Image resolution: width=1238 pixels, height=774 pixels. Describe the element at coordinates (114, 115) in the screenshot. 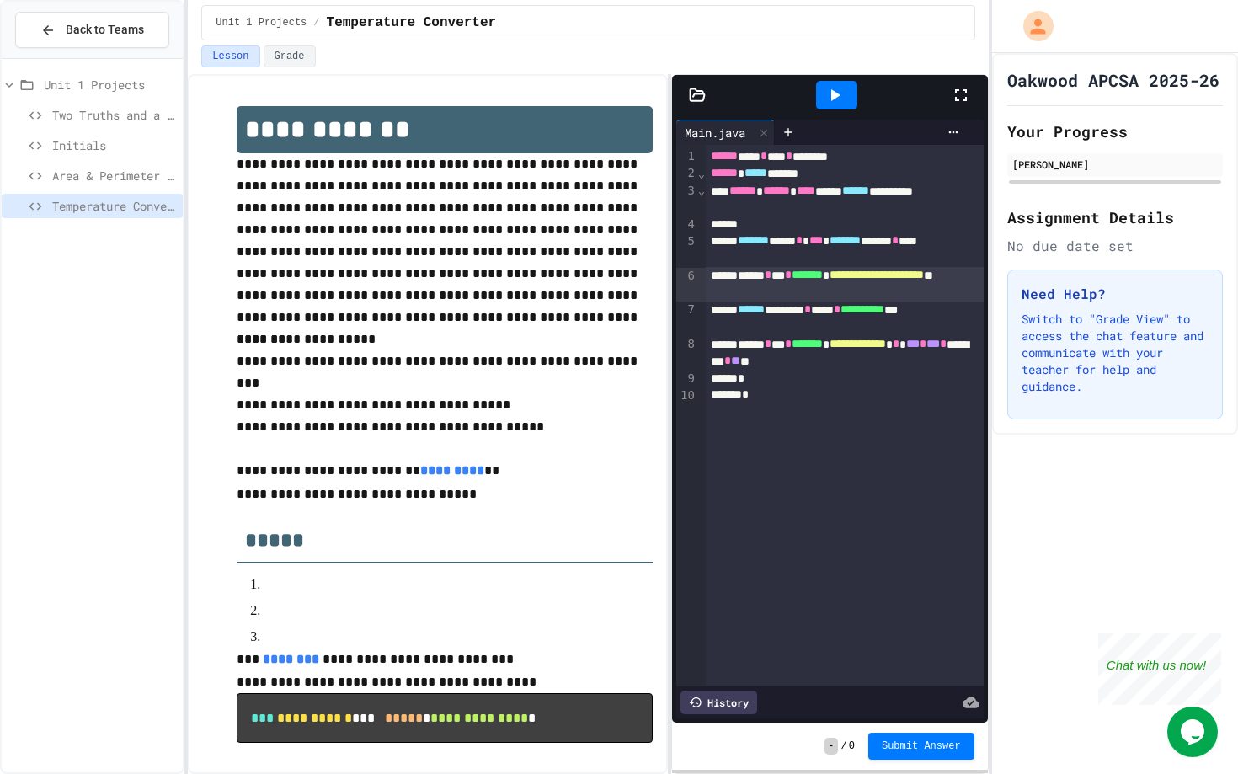

I see `span: Two Truths and a Lie` at that location.